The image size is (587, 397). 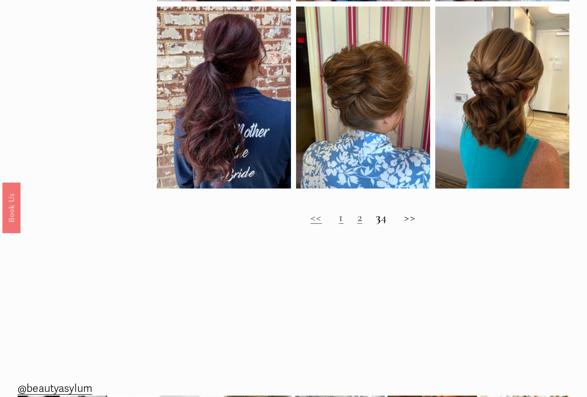 I want to click on a: 2, so click(x=360, y=217).